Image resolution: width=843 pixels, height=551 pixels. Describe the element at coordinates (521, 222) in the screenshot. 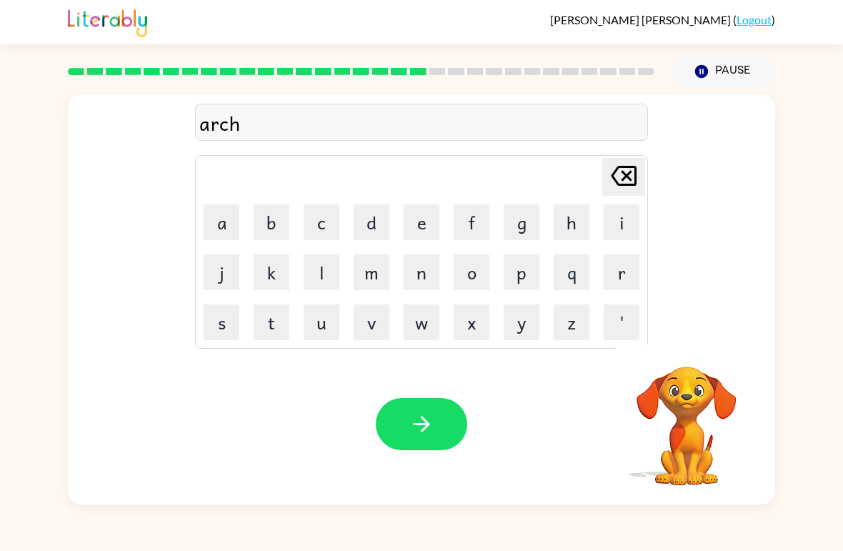

I see `button: g` at that location.